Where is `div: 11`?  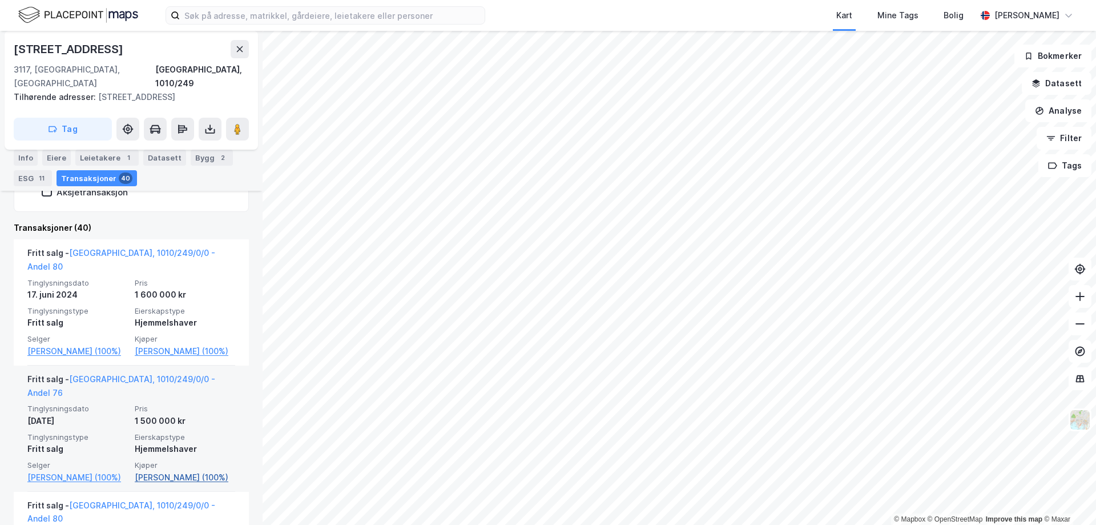 div: 11 is located at coordinates (42, 178).